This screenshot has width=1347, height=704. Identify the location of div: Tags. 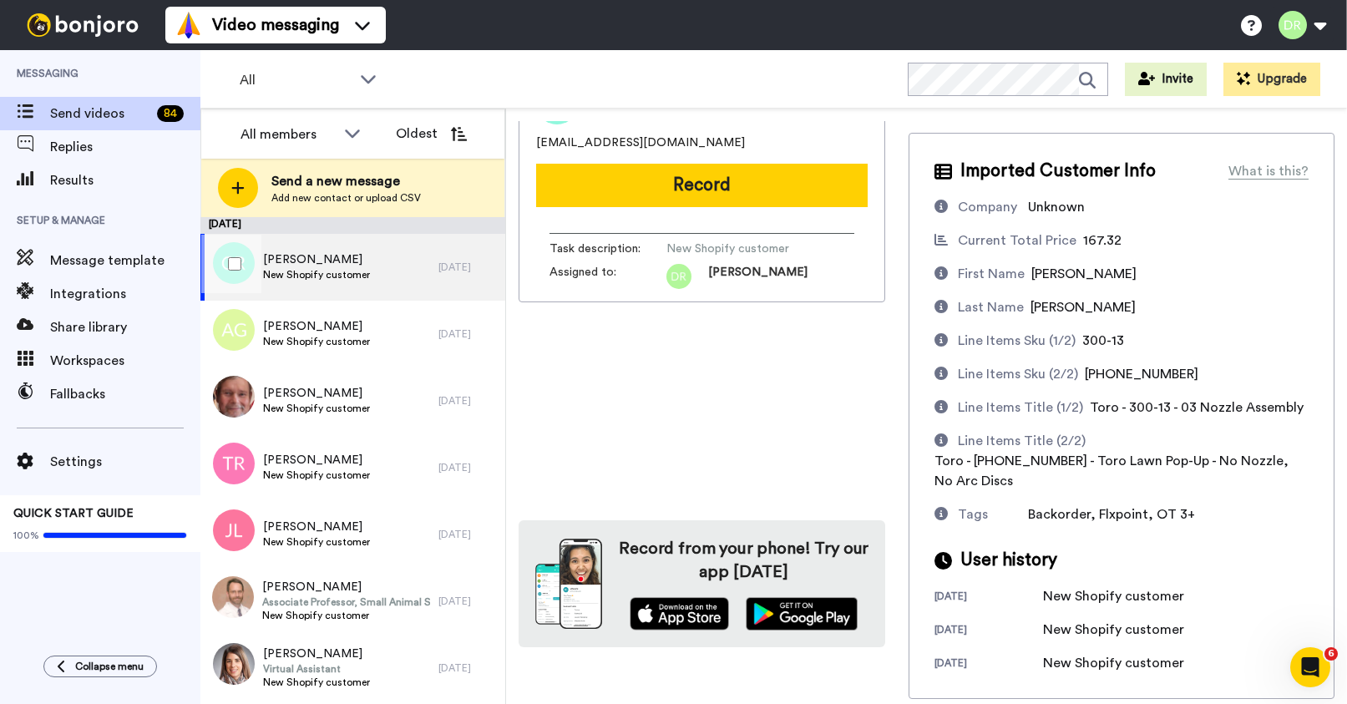
(973, 514).